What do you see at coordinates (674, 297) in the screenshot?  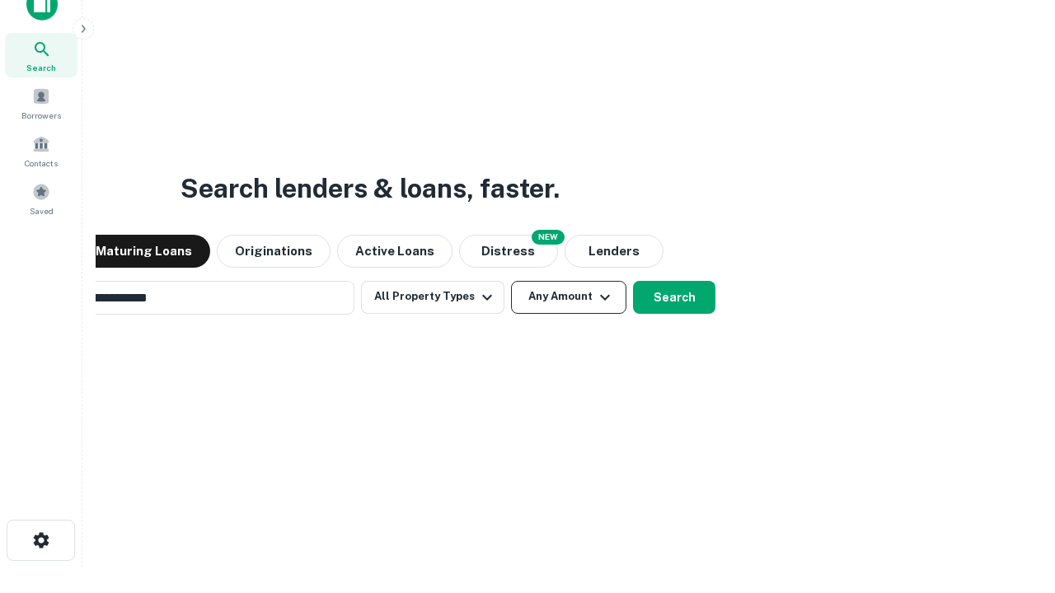 I see `button: Search` at bounding box center [674, 297].